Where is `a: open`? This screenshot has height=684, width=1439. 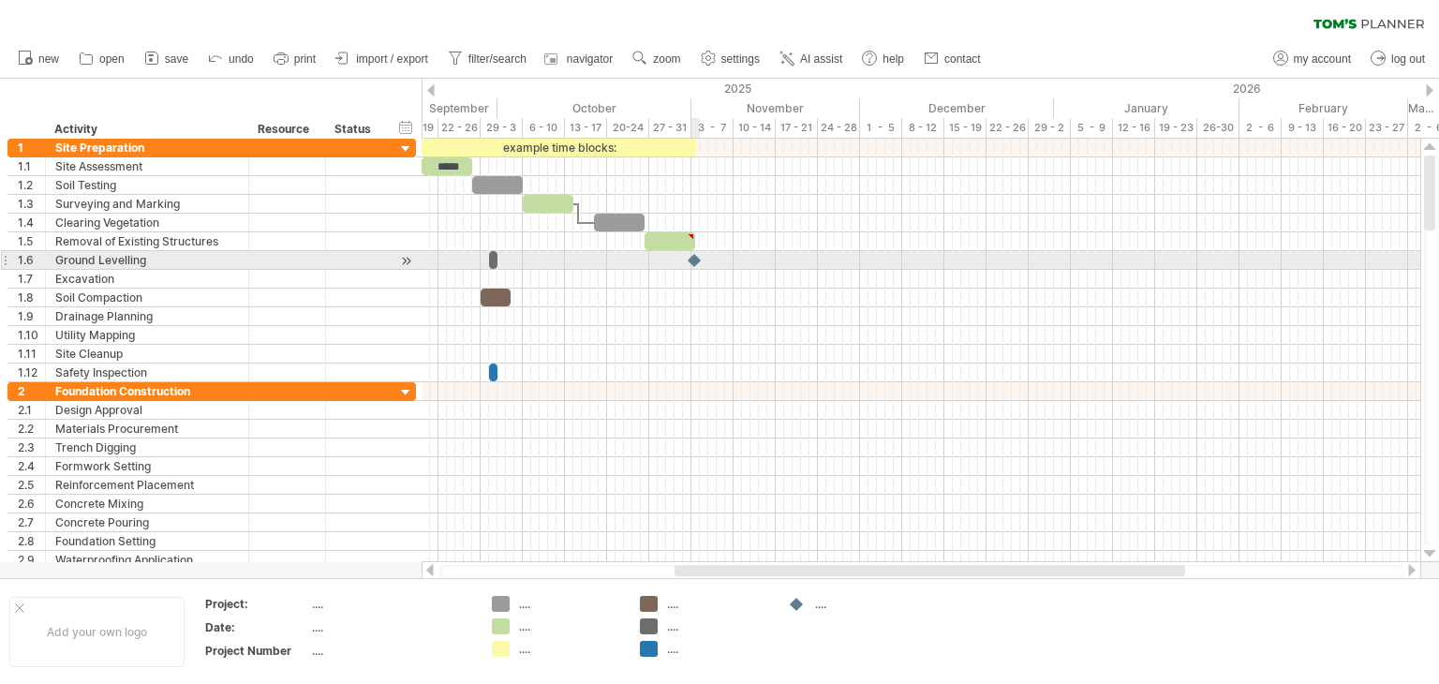 a: open is located at coordinates (102, 59).